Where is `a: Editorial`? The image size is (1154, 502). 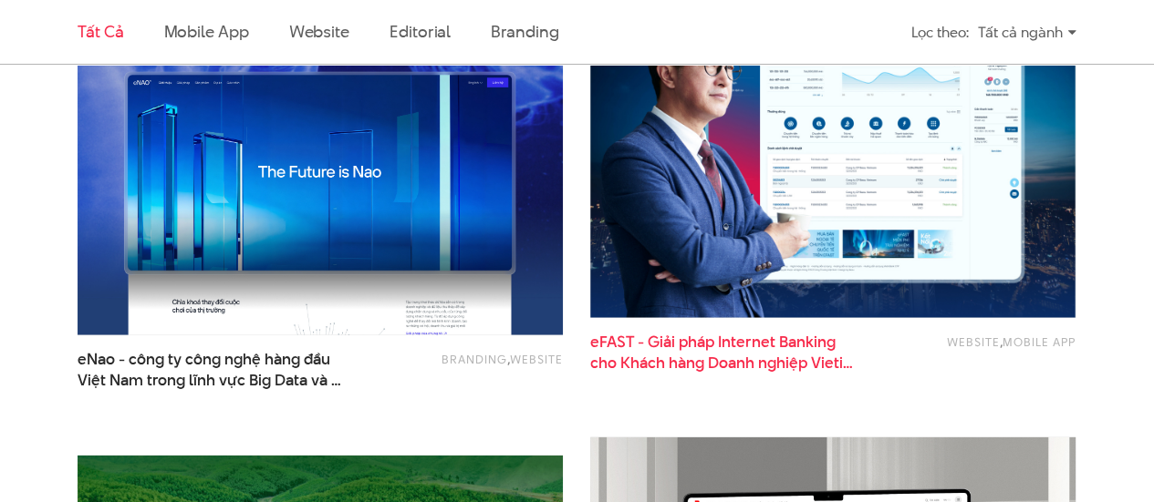
a: Editorial is located at coordinates (419, 31).